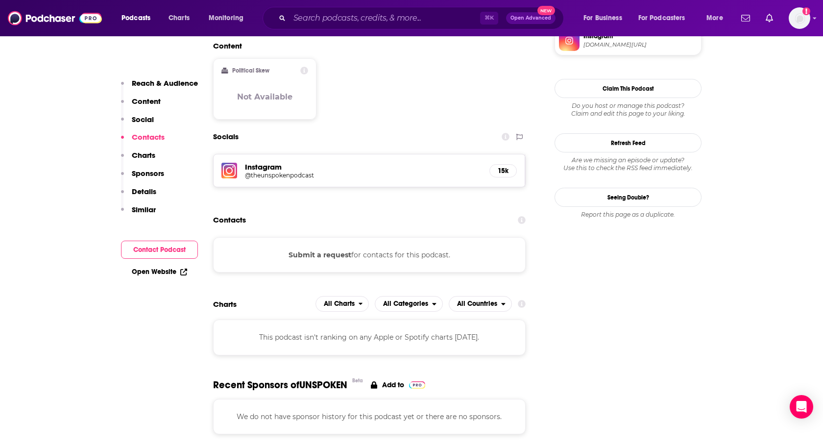 Image resolution: width=823 pixels, height=448 pixels. What do you see at coordinates (628, 197) in the screenshot?
I see `a: Seeing Double?` at bounding box center [628, 197].